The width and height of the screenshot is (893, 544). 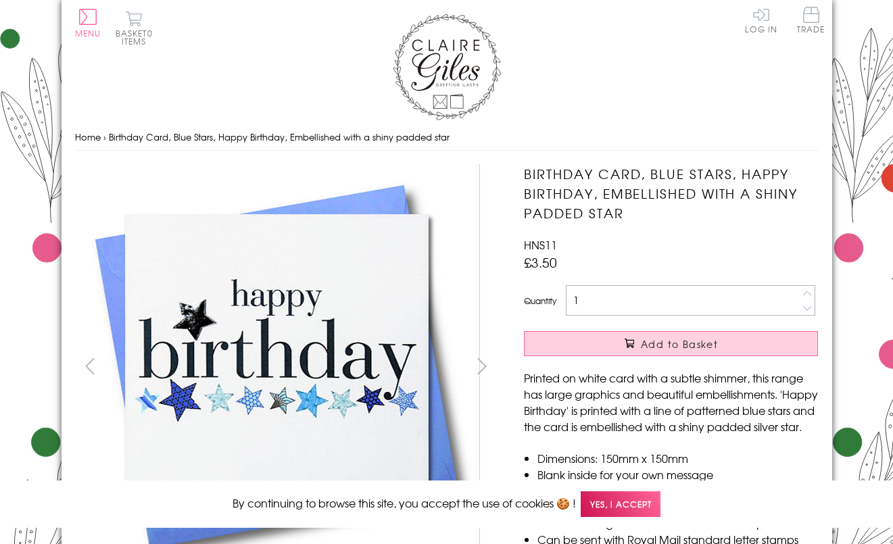 I want to click on li: Dimensions: 150mm x 150mm, so click(x=678, y=458).